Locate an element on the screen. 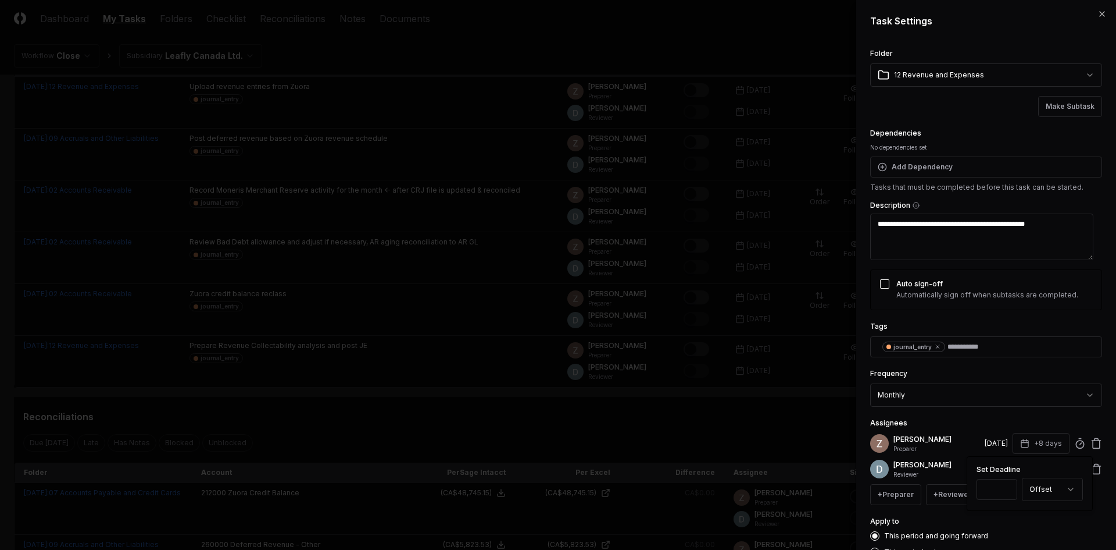 The height and width of the screenshot is (550, 1116). label: Tags is located at coordinates (879, 326).